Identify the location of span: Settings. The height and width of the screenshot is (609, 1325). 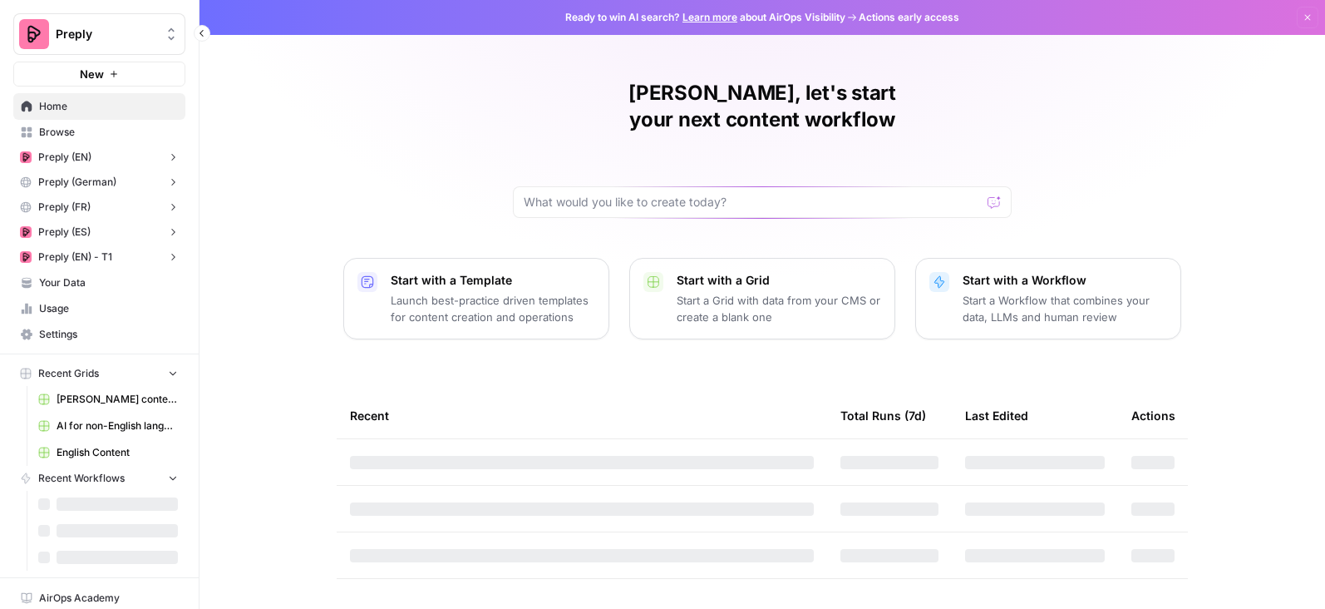
(108, 334).